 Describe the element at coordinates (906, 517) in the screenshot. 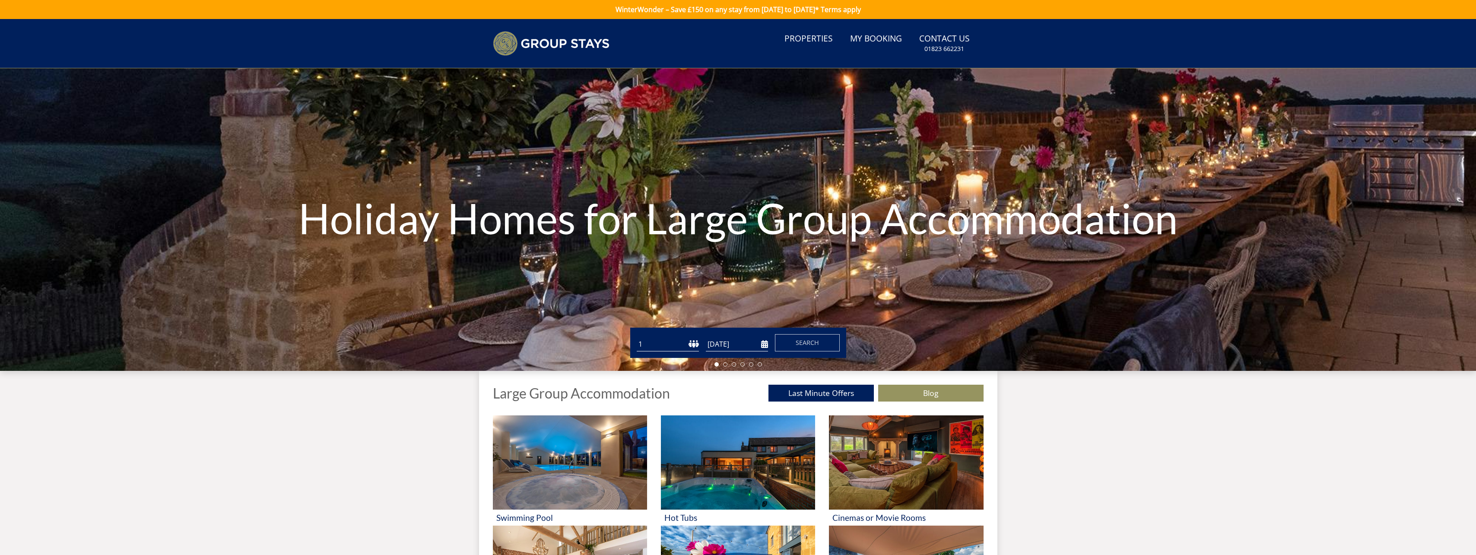

I see `h3: Cinemas or Movie Rooms` at that location.